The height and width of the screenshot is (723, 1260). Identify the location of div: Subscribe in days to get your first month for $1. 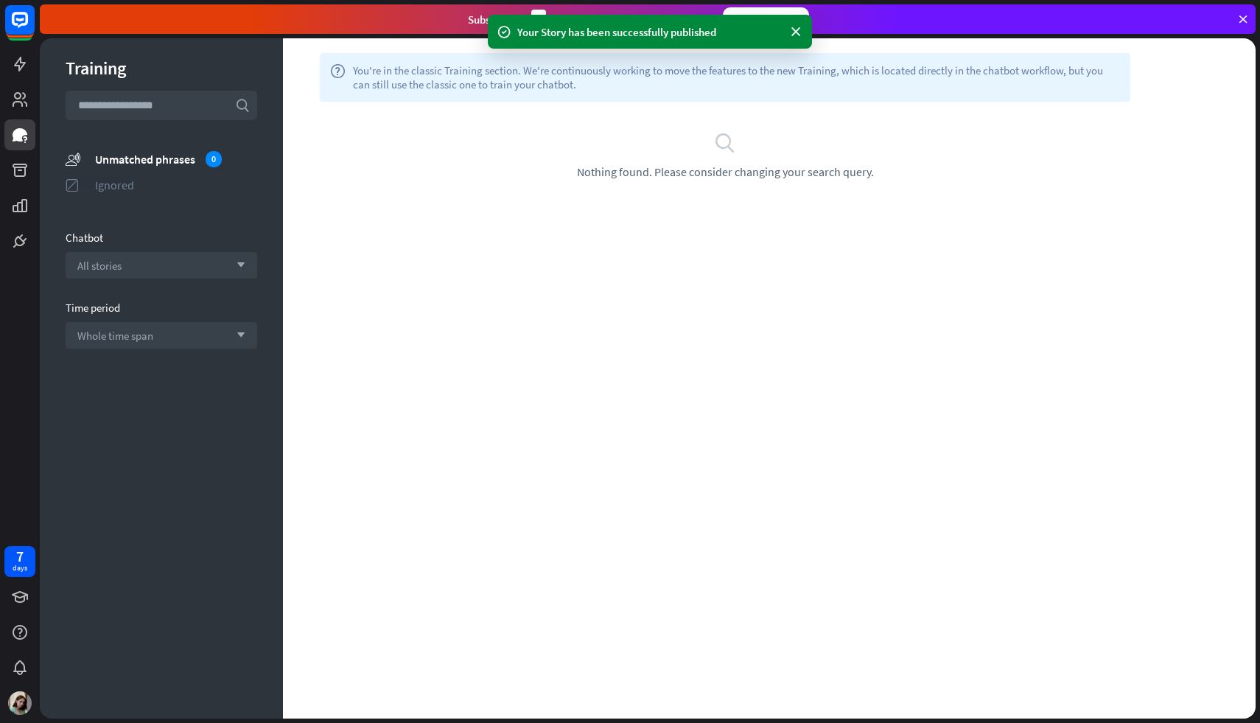
(589, 19).